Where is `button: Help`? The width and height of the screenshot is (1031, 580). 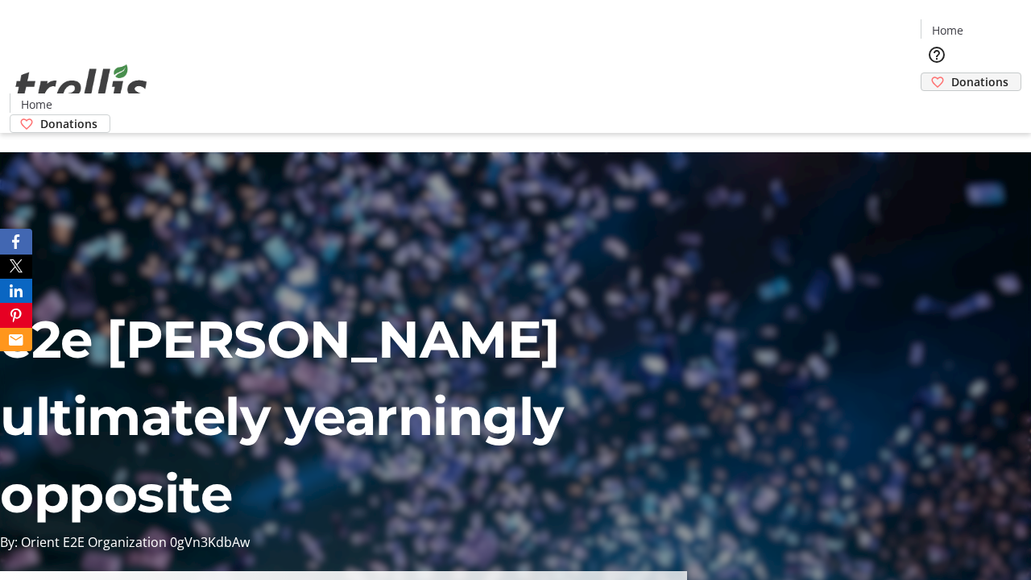 button: Help is located at coordinates (937, 55).